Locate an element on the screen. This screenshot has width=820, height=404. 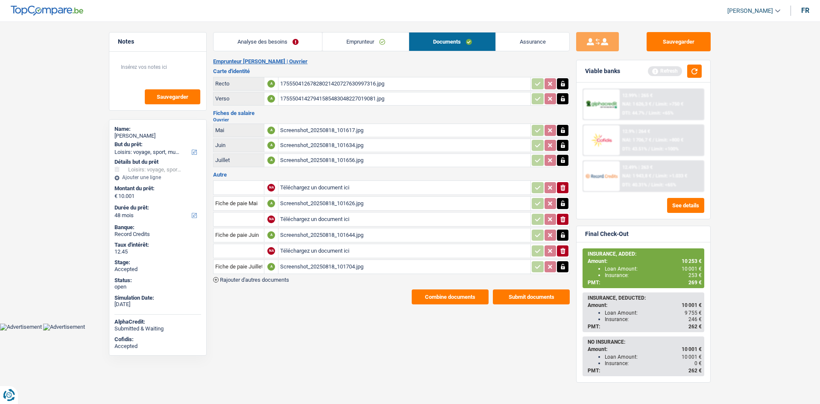
span: 10 253 € is located at coordinates (692, 261).